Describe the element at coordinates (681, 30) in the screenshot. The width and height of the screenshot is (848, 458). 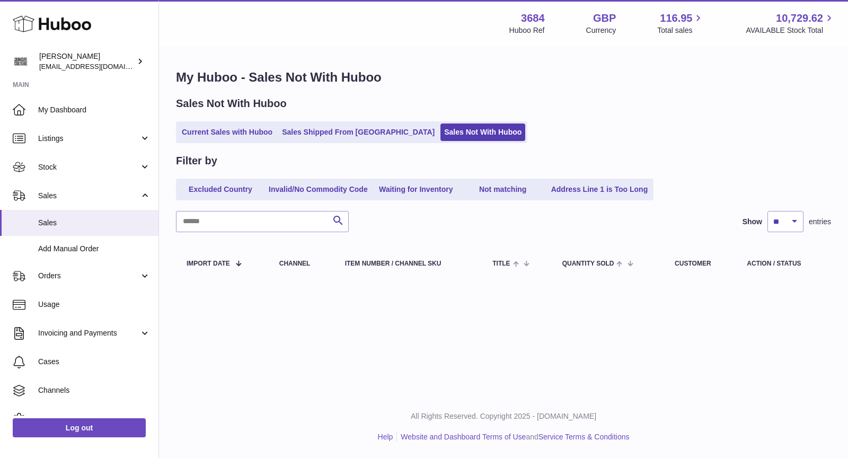
I see `span: Total sales` at that location.